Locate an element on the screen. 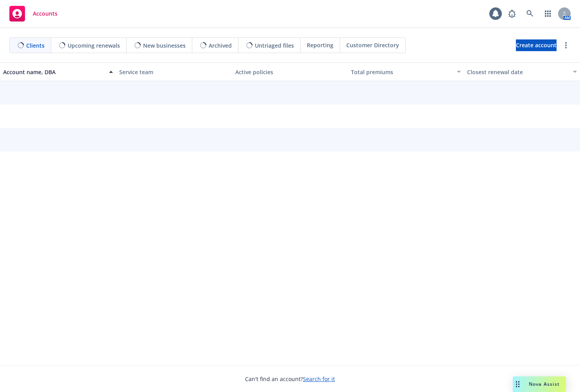 The image size is (580, 392). a: more is located at coordinates (566, 45).